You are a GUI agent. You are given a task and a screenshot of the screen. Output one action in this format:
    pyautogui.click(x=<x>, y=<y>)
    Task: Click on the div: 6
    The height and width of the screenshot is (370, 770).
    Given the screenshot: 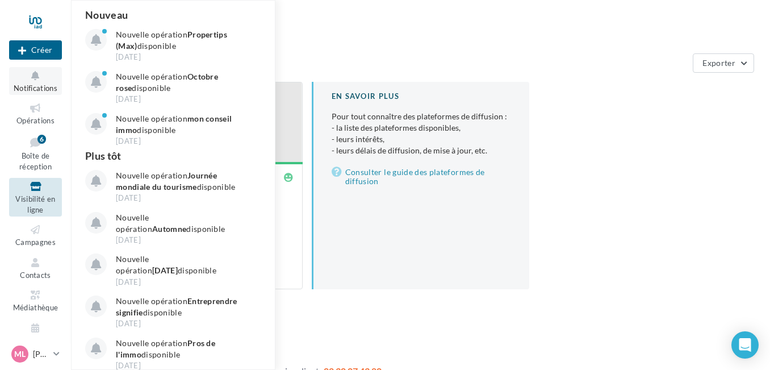 What is the action you would take?
    pyautogui.click(x=41, y=139)
    